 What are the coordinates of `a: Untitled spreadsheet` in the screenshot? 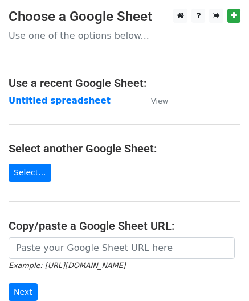 It's located at (59, 101).